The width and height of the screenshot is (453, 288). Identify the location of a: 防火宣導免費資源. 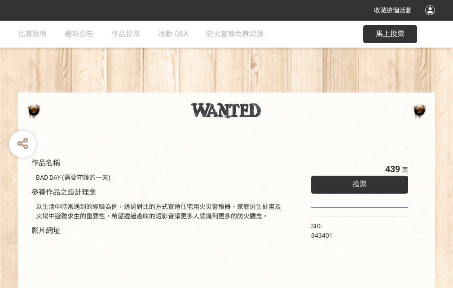
(235, 34).